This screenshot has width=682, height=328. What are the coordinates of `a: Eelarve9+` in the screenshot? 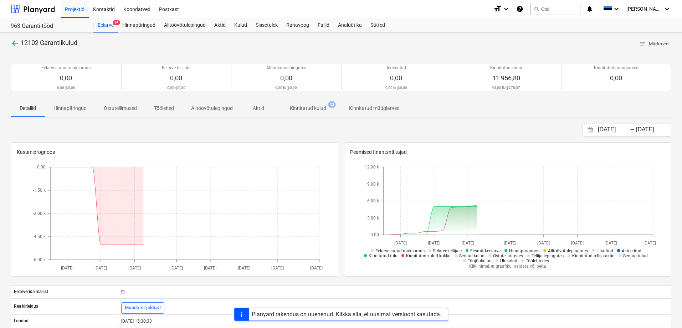 It's located at (106, 25).